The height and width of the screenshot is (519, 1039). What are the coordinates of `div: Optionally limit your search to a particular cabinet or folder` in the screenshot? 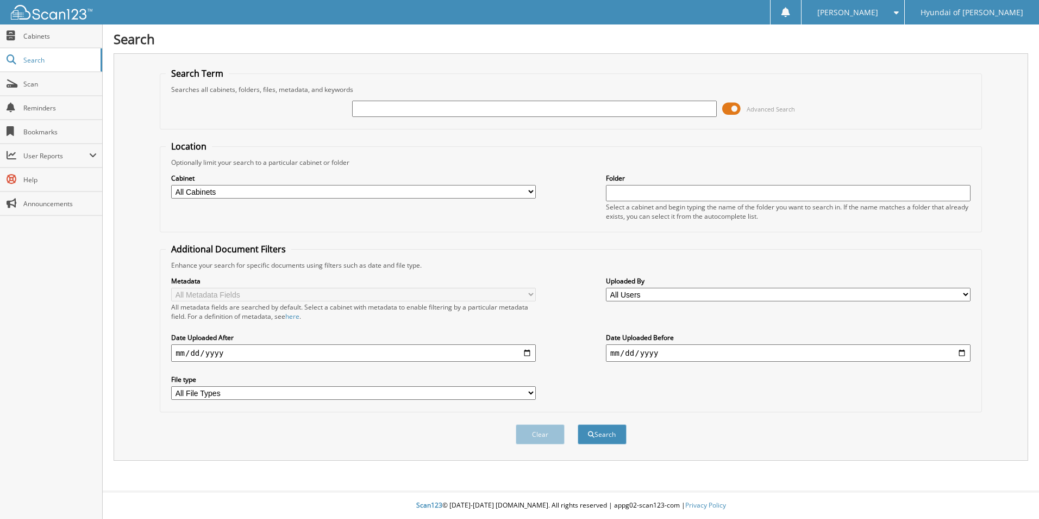 It's located at (571, 162).